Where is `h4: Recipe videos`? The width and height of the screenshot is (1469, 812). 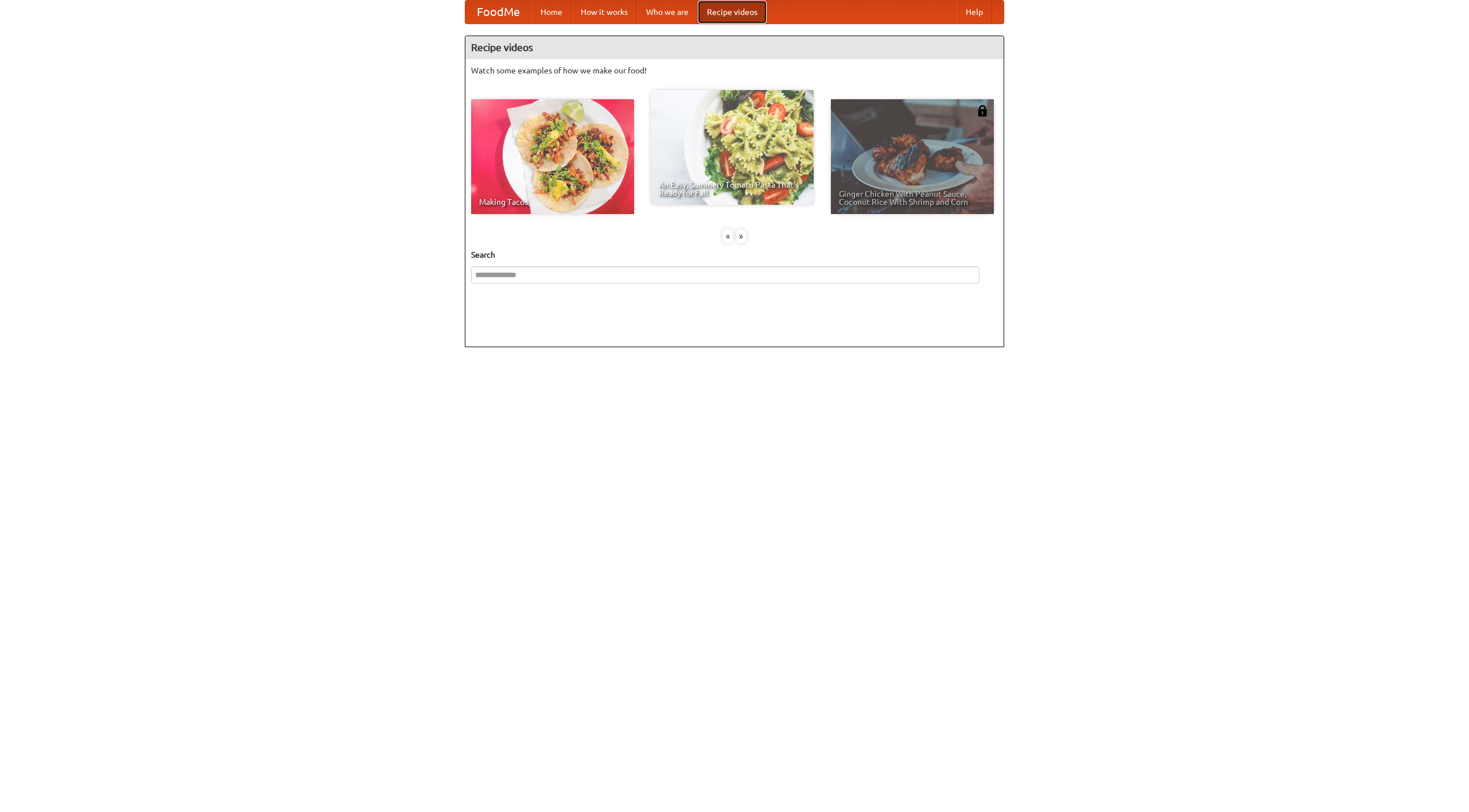 h4: Recipe videos is located at coordinates (734, 48).